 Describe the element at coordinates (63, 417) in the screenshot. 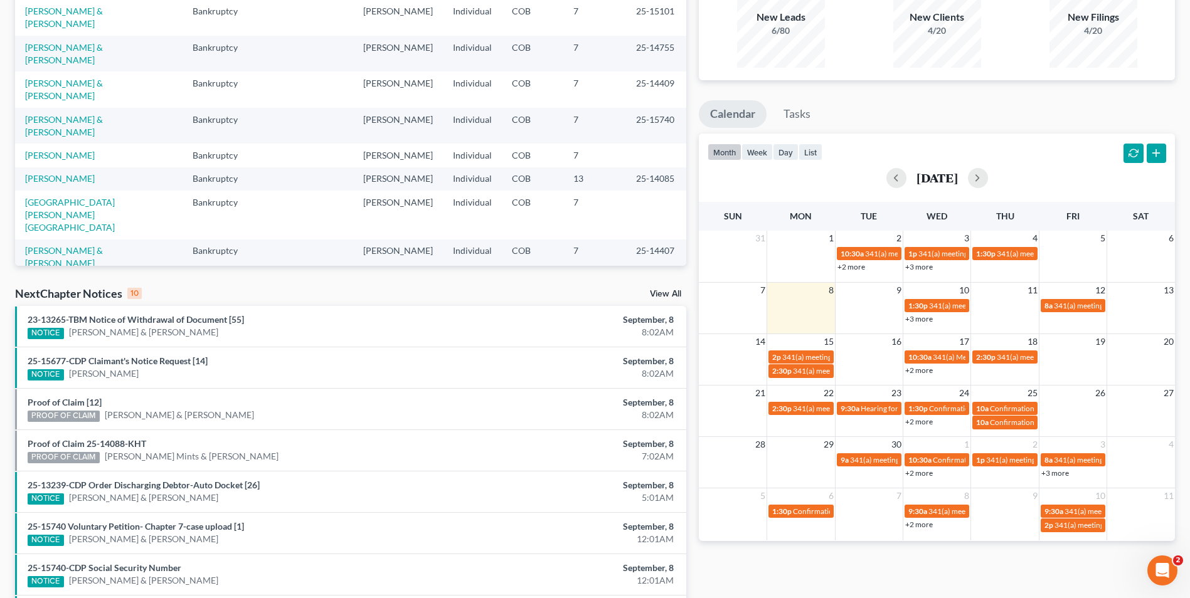

I see `div: PROOF OF CLAIM` at that location.